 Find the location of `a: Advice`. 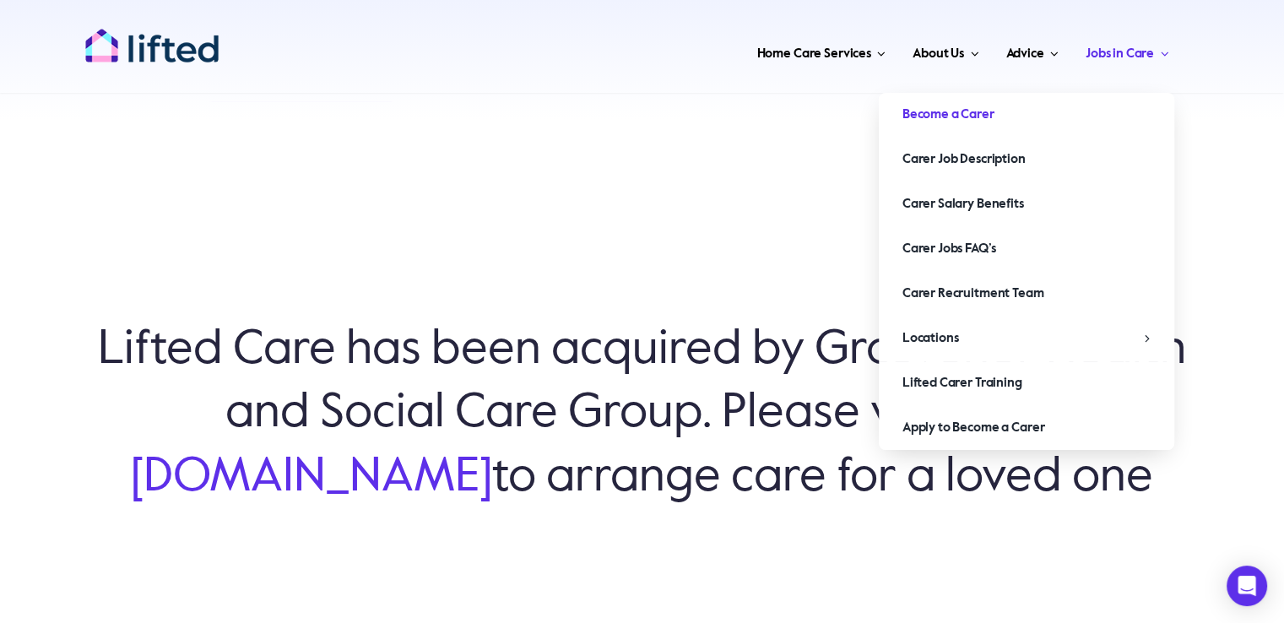

a: Advice is located at coordinates (1031, 51).